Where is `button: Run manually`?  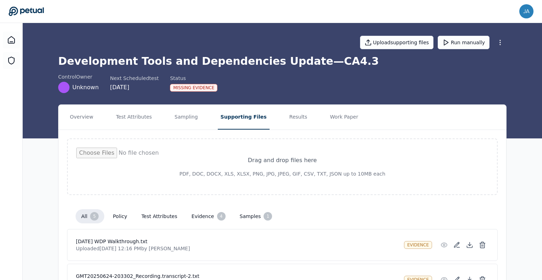 button: Run manually is located at coordinates (463, 43).